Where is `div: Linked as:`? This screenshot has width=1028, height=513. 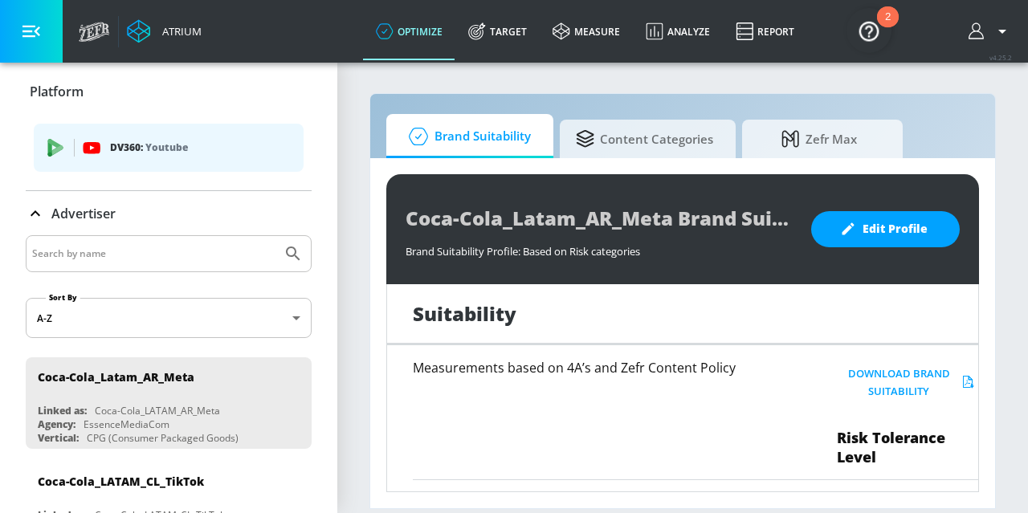 div: Linked as: is located at coordinates (62, 411).